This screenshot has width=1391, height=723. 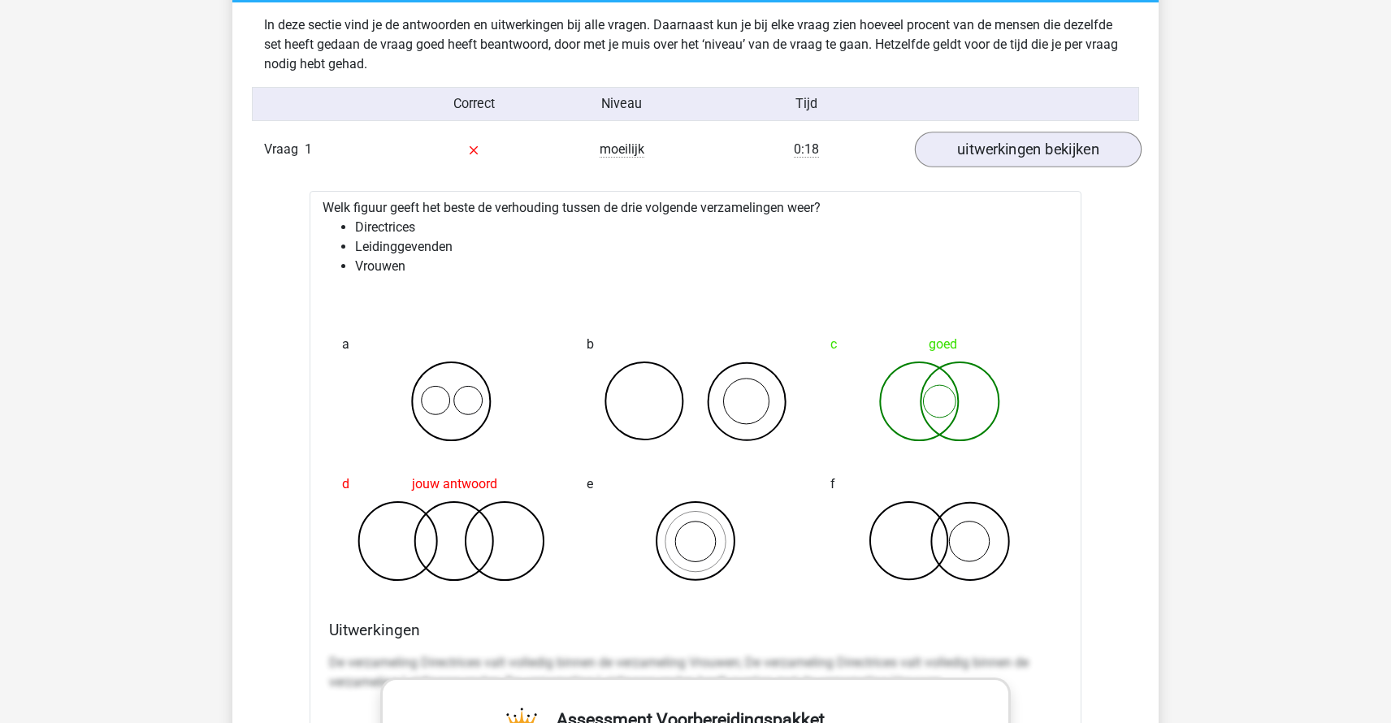 I want to click on div: goed, so click(x=939, y=345).